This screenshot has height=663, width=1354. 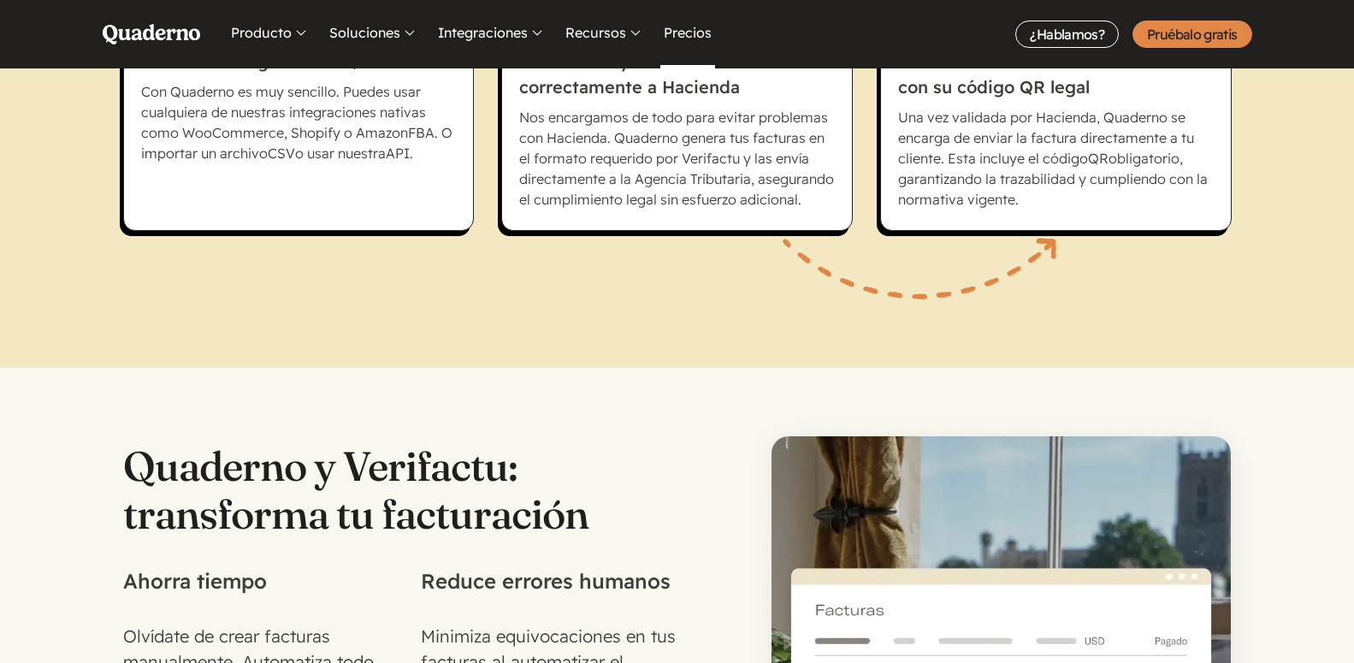 What do you see at coordinates (549, 581) in the screenshot?
I see `h3: Reduce errores humanos` at bounding box center [549, 581].